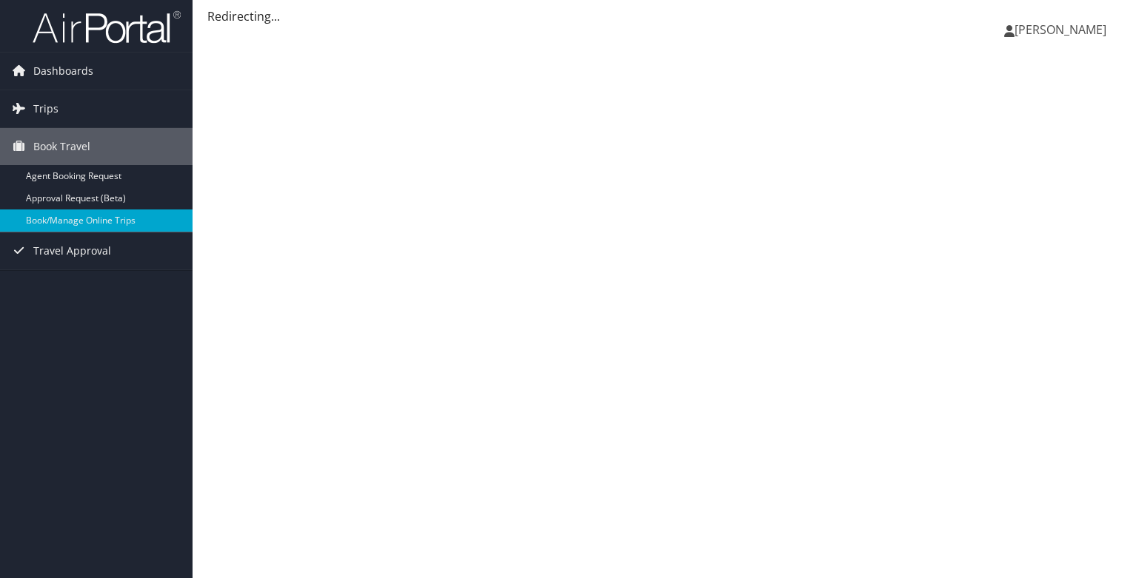  What do you see at coordinates (63, 71) in the screenshot?
I see `span: Dashboards` at bounding box center [63, 71].